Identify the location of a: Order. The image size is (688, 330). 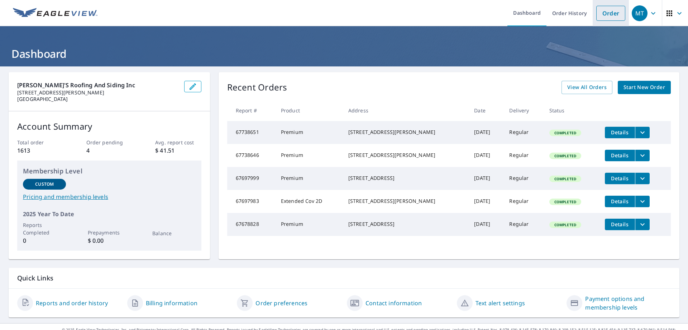
(611, 13).